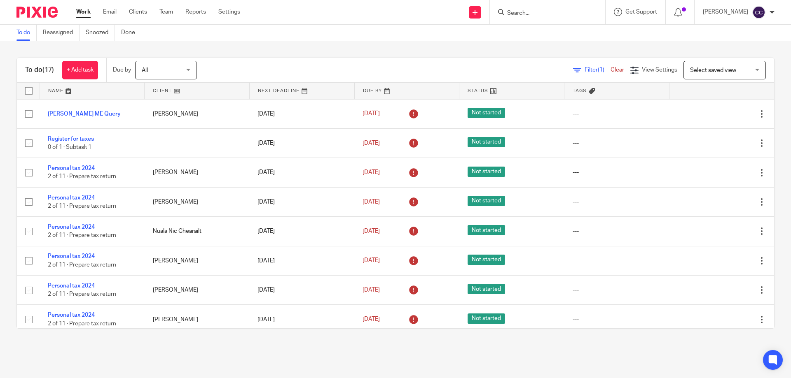  What do you see at coordinates (70, 147) in the screenshot?
I see `span: 0 of 1 · Subtask 1` at bounding box center [70, 147].